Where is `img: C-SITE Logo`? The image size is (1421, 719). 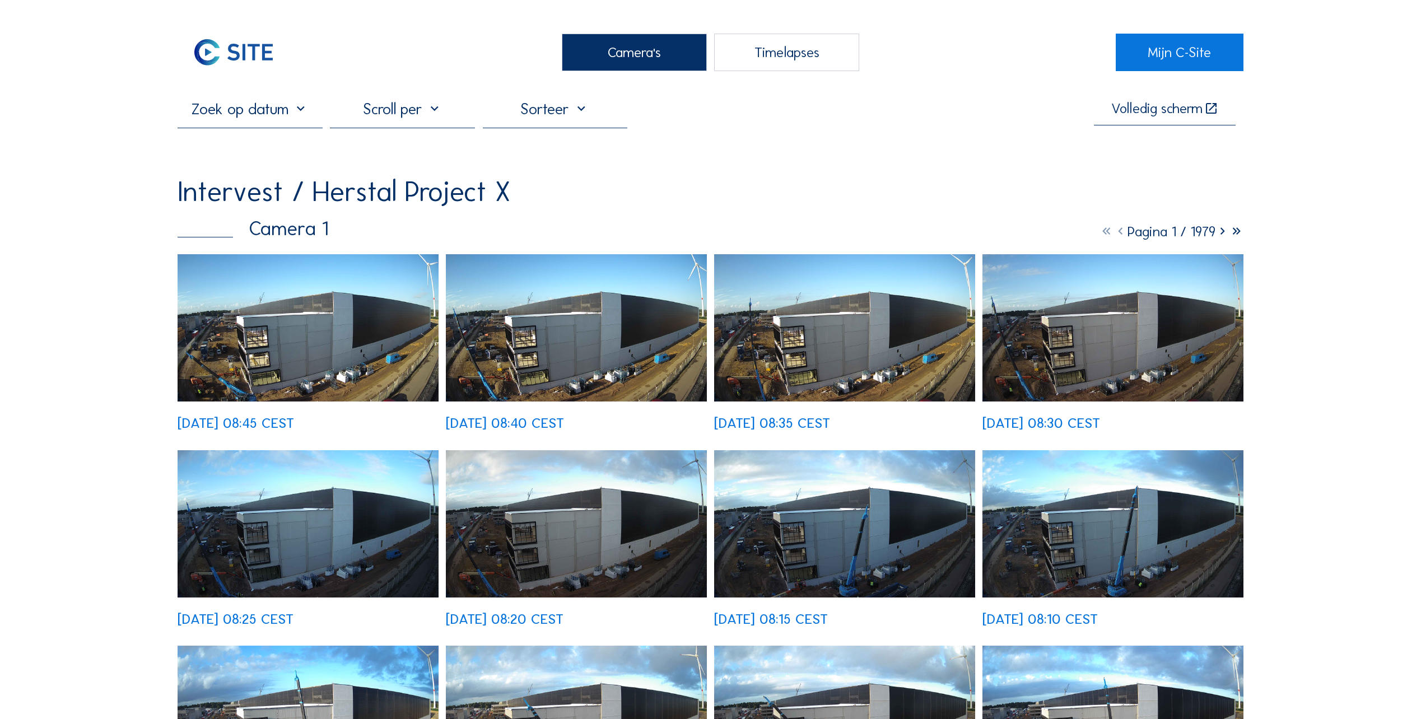 img: C-SITE Logo is located at coordinates (233, 52).